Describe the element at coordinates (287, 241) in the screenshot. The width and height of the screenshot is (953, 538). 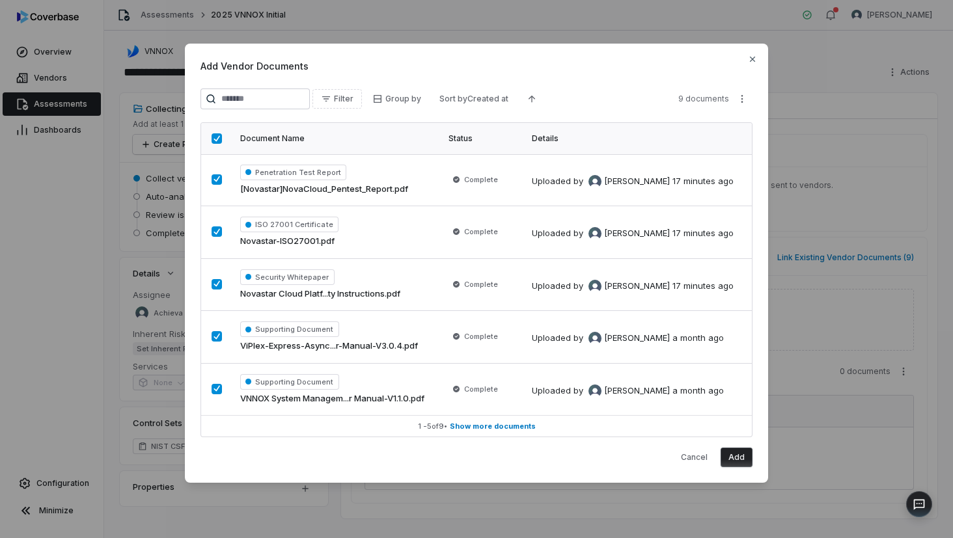
I see `span: Novastar-ISO27001.pdf` at that location.